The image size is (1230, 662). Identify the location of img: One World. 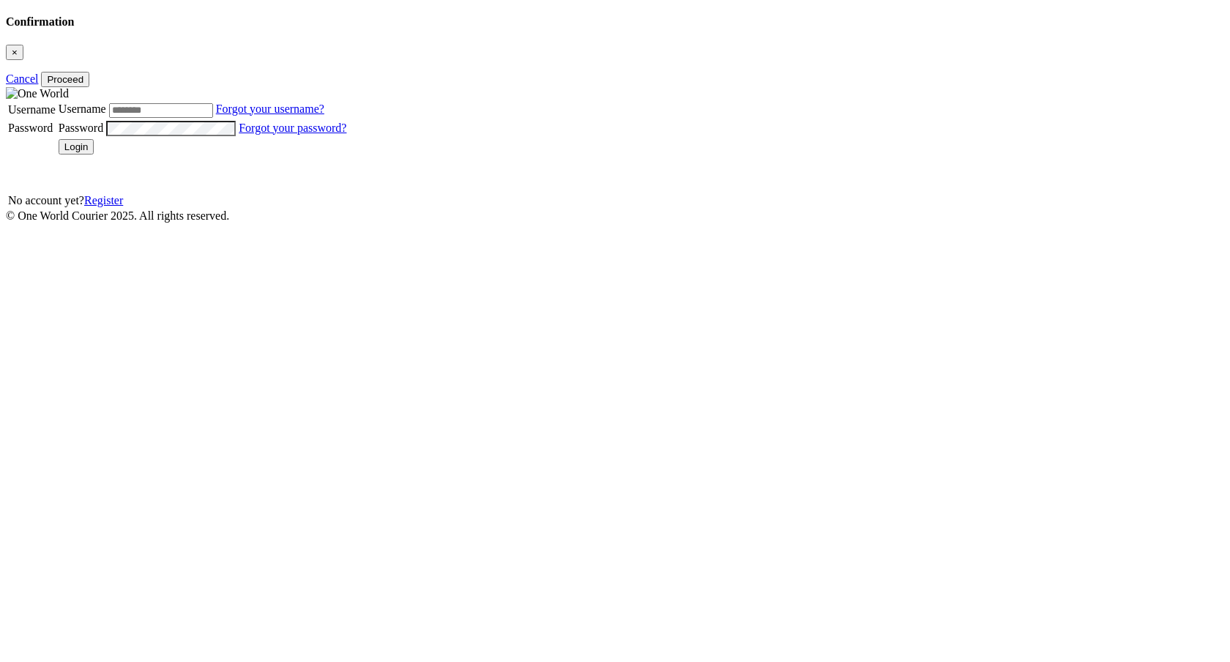
(37, 94).